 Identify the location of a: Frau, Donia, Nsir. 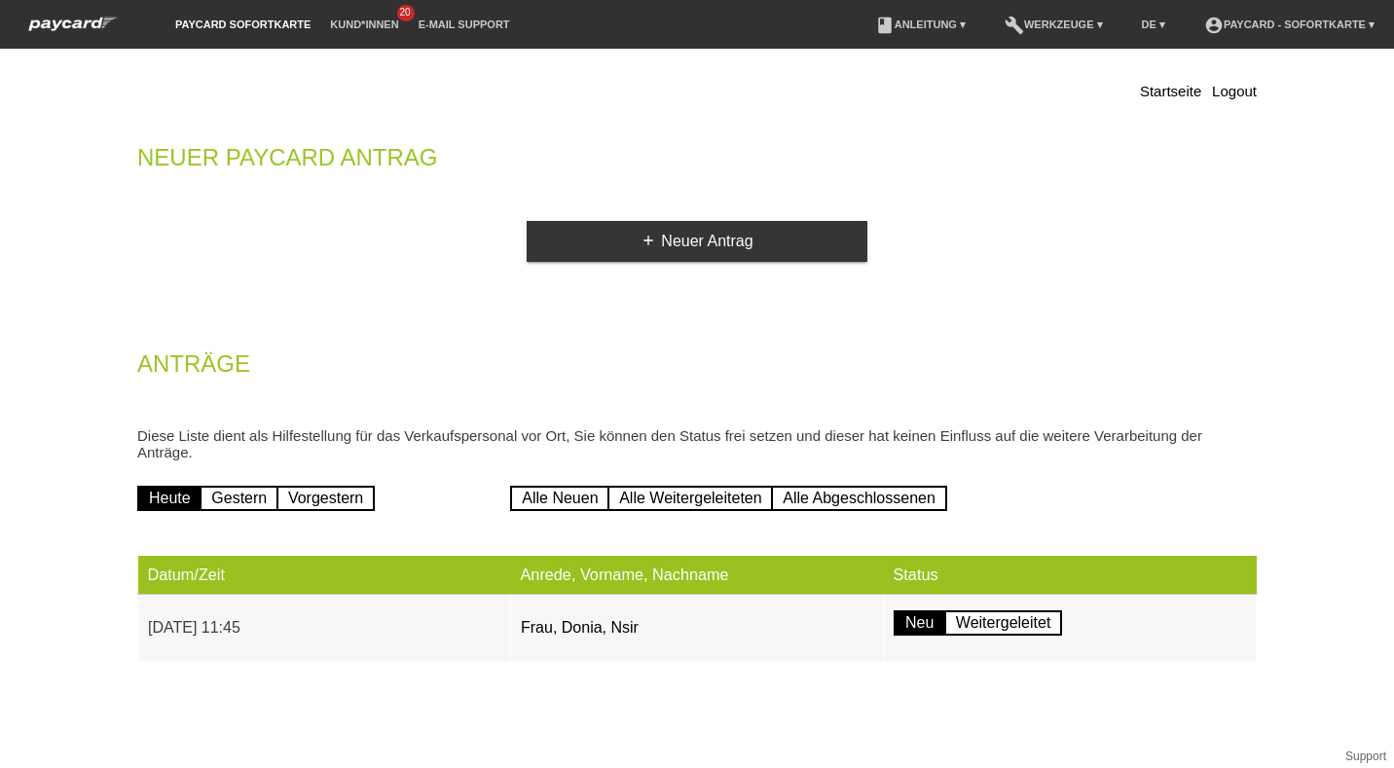
(579, 627).